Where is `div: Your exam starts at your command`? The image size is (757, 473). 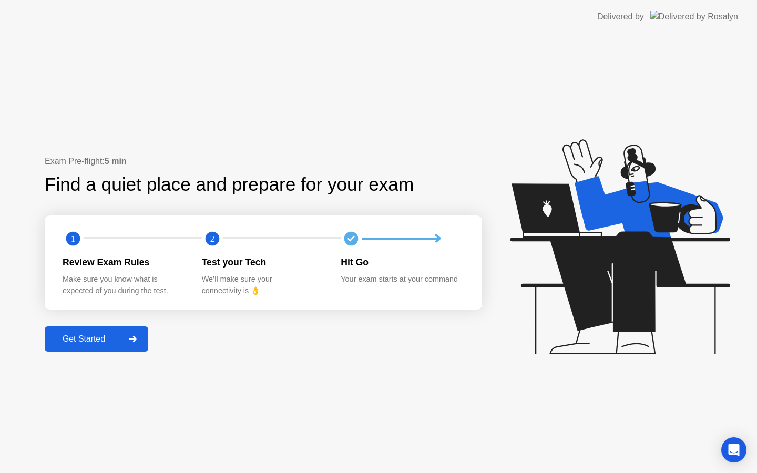
div: Your exam starts at your command is located at coordinates (402, 280).